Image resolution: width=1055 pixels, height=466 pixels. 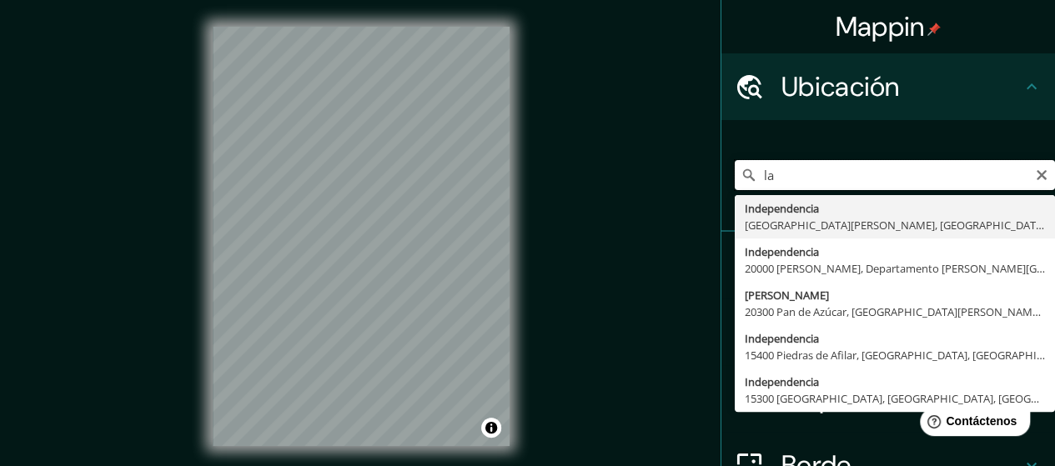 What do you see at coordinates (888, 399) in the screenshot?
I see `div: Disposición` at bounding box center [888, 399].